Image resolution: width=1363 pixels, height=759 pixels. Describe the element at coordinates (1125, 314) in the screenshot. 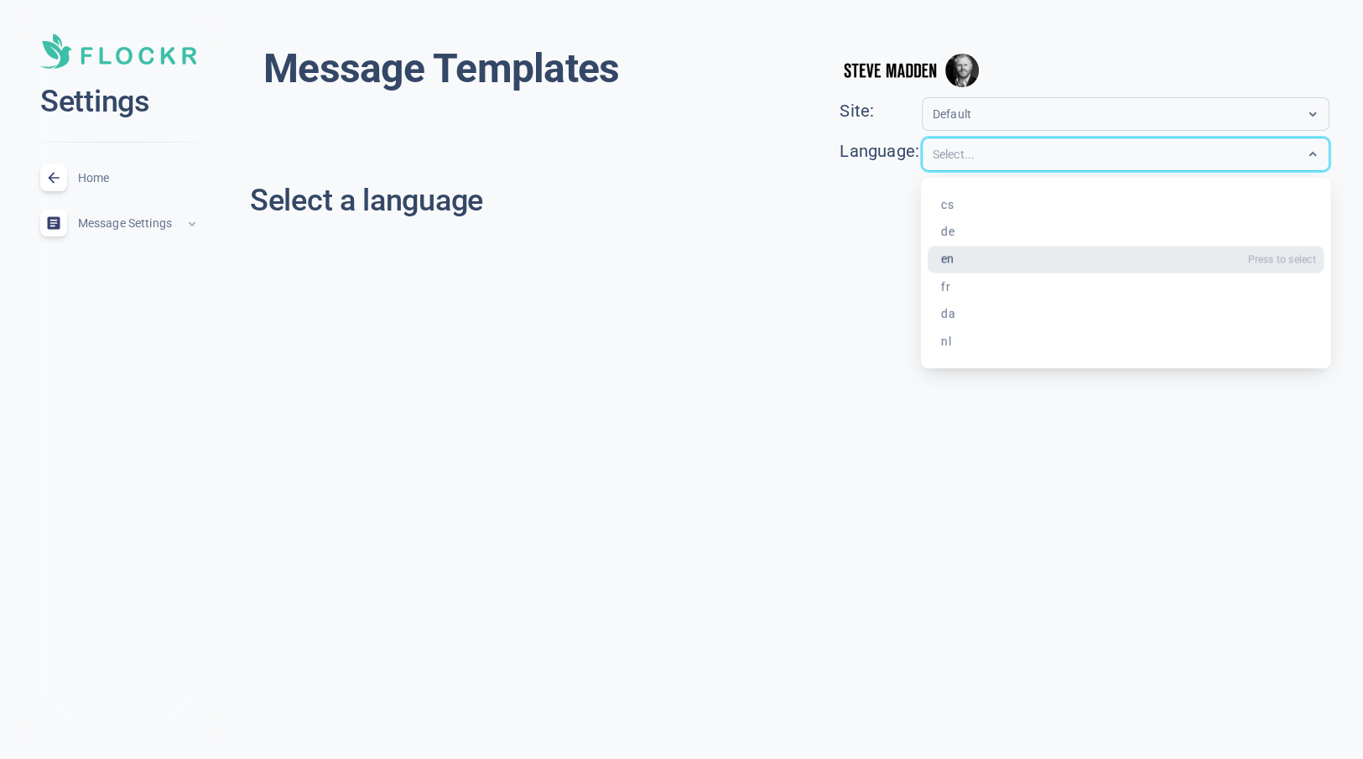

I see `div: da` at that location.